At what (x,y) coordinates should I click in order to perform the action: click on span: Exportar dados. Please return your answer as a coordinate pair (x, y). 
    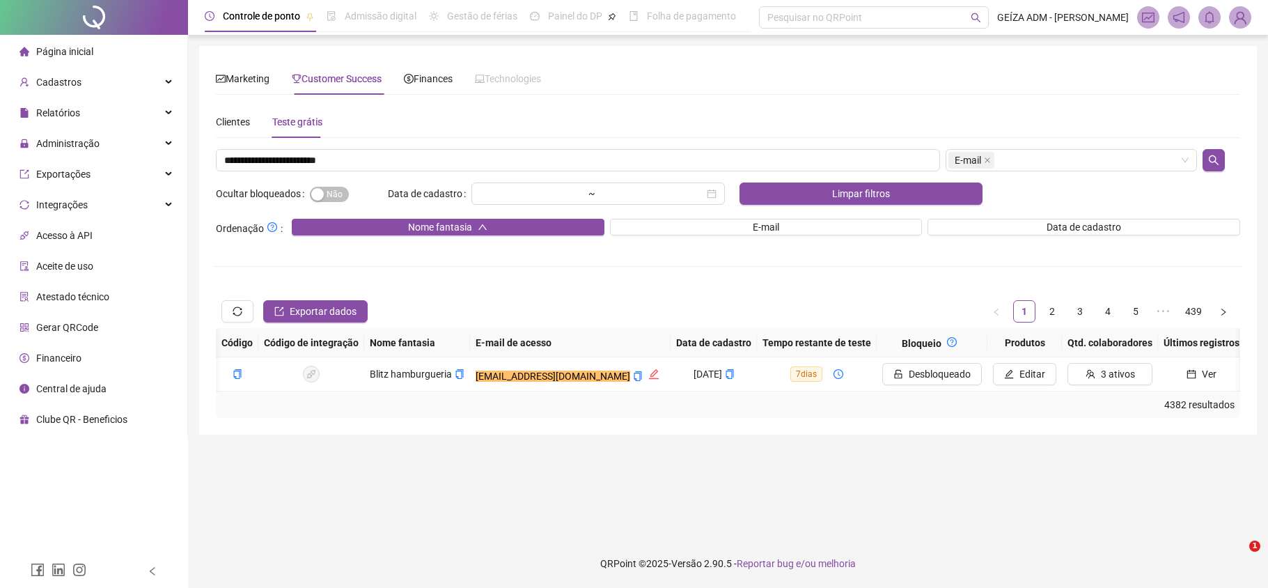
    Looking at the image, I should click on (323, 311).